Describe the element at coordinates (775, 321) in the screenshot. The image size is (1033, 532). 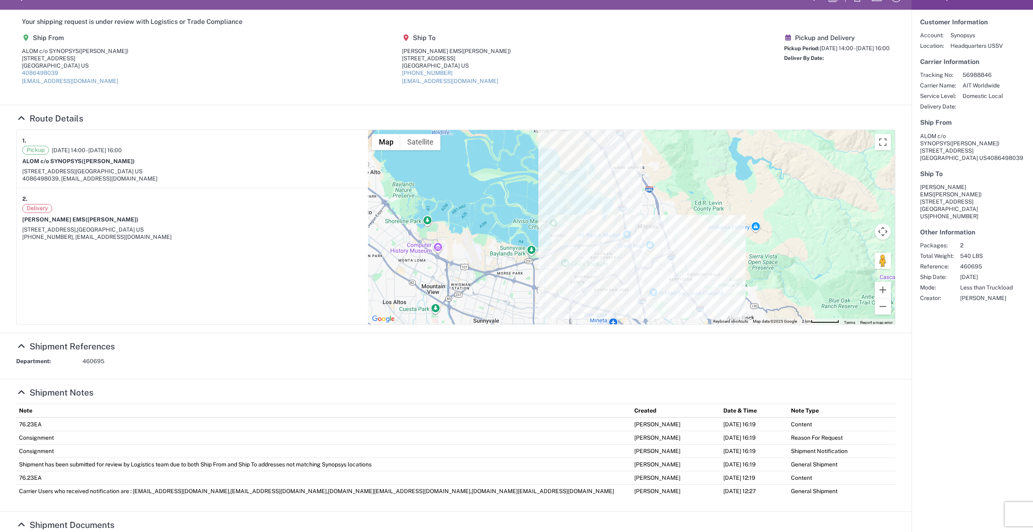
I see `span: Map data ©2025 Google` at that location.